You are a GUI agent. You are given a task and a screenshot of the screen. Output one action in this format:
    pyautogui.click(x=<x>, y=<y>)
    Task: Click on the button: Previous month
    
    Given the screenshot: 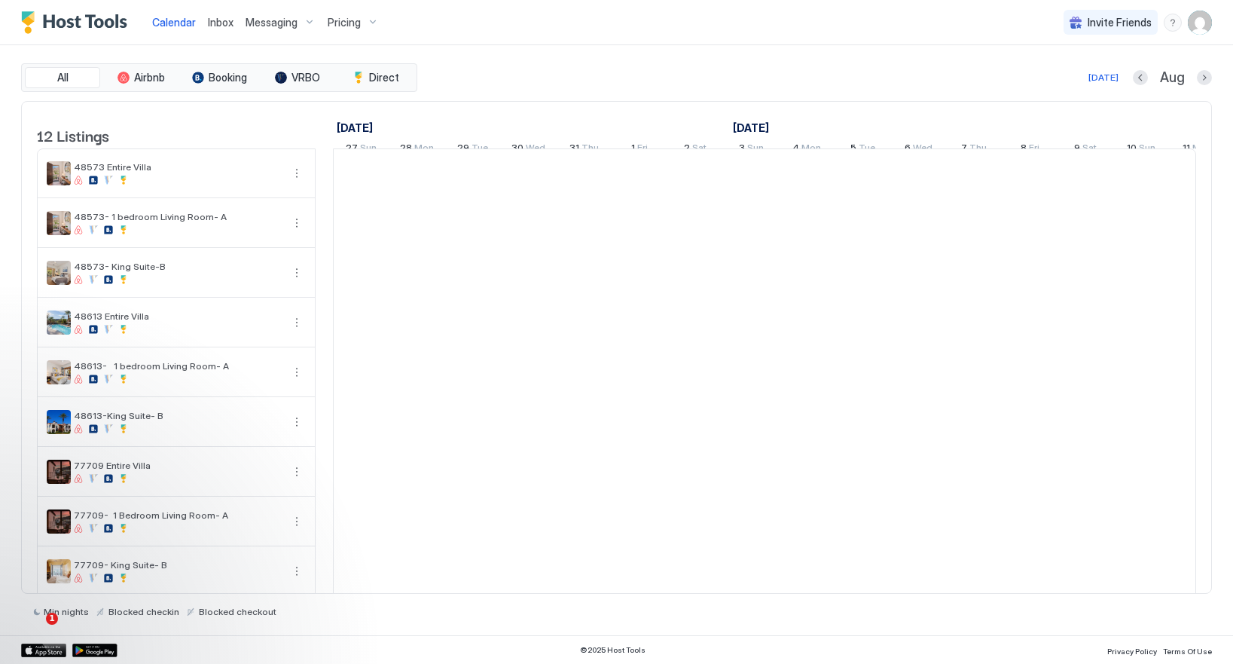 What is the action you would take?
    pyautogui.click(x=1141, y=78)
    